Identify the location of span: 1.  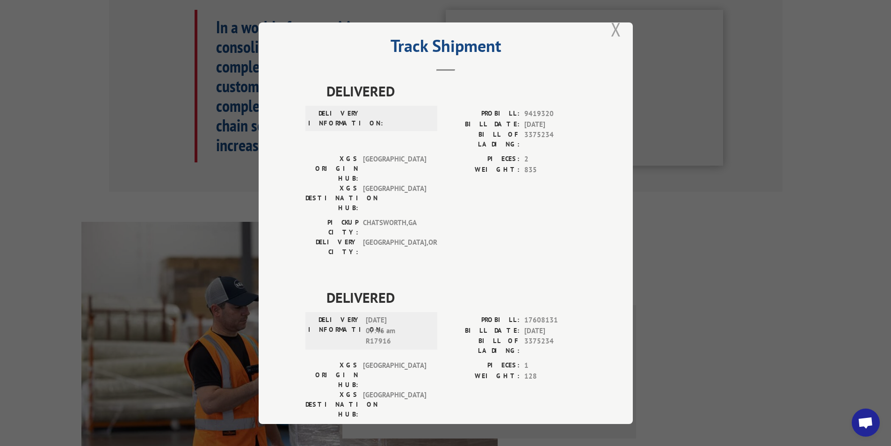
(555, 365).